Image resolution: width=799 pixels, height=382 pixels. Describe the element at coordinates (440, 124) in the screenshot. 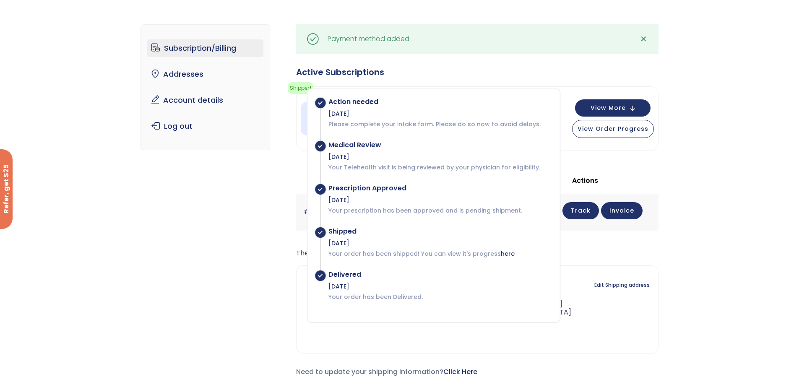

I see `p: Please complete your intake form. Please do so now to avoid delays.` at that location.